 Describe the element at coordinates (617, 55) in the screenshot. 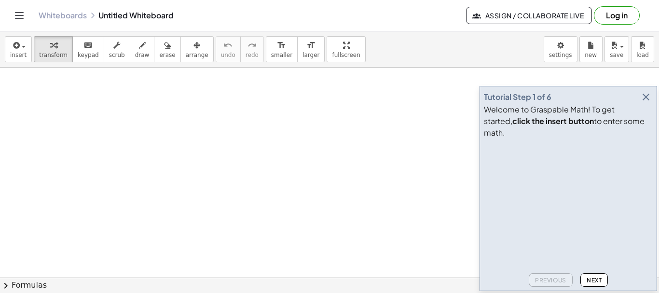

I see `span: save` at that location.